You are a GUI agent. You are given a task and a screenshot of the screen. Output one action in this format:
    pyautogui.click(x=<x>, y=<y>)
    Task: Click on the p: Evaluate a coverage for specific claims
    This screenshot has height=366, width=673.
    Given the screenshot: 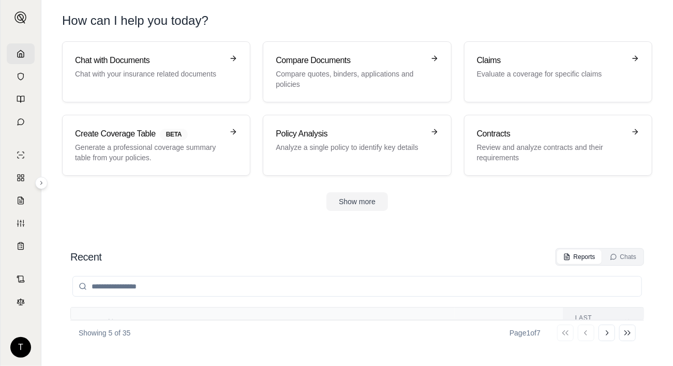 What is the action you would take?
    pyautogui.click(x=551, y=74)
    